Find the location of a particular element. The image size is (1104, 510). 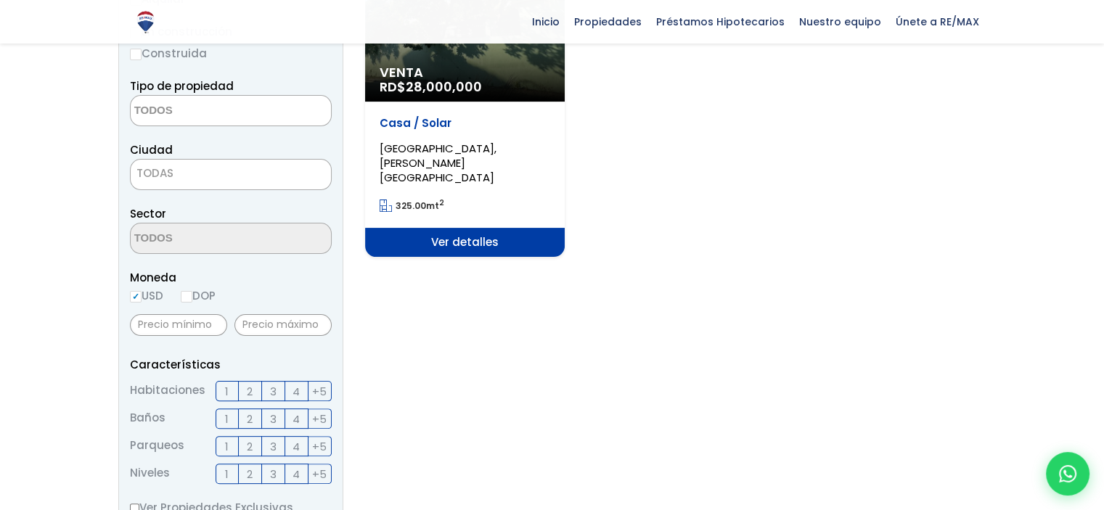

span: Venta is located at coordinates (465, 73).